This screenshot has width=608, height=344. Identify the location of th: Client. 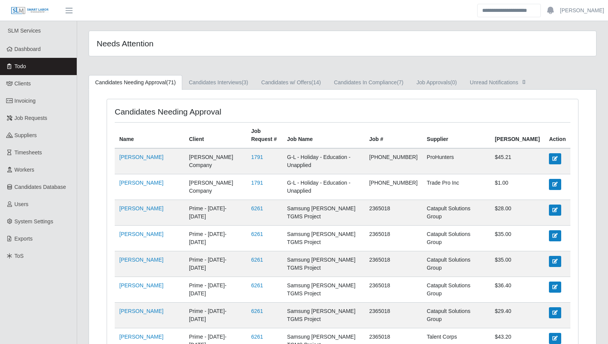
(216, 136).